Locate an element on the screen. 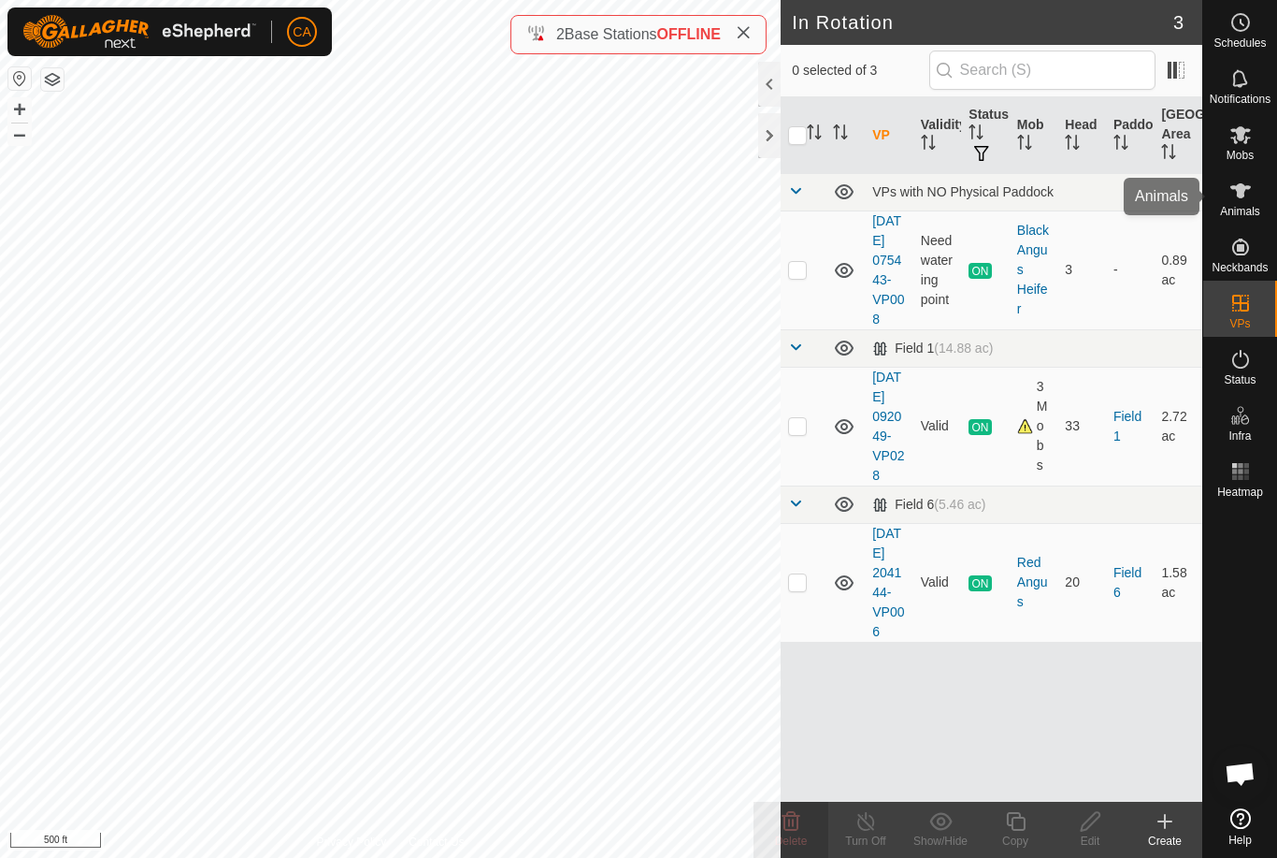 The width and height of the screenshot is (1277, 858). span: (14.88 ac) is located at coordinates (963, 348).